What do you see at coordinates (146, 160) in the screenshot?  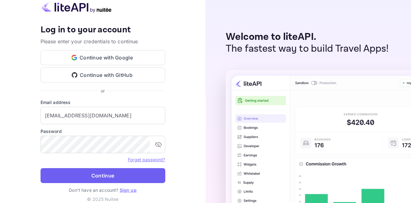 I see `a: Forget password?` at bounding box center [146, 160].